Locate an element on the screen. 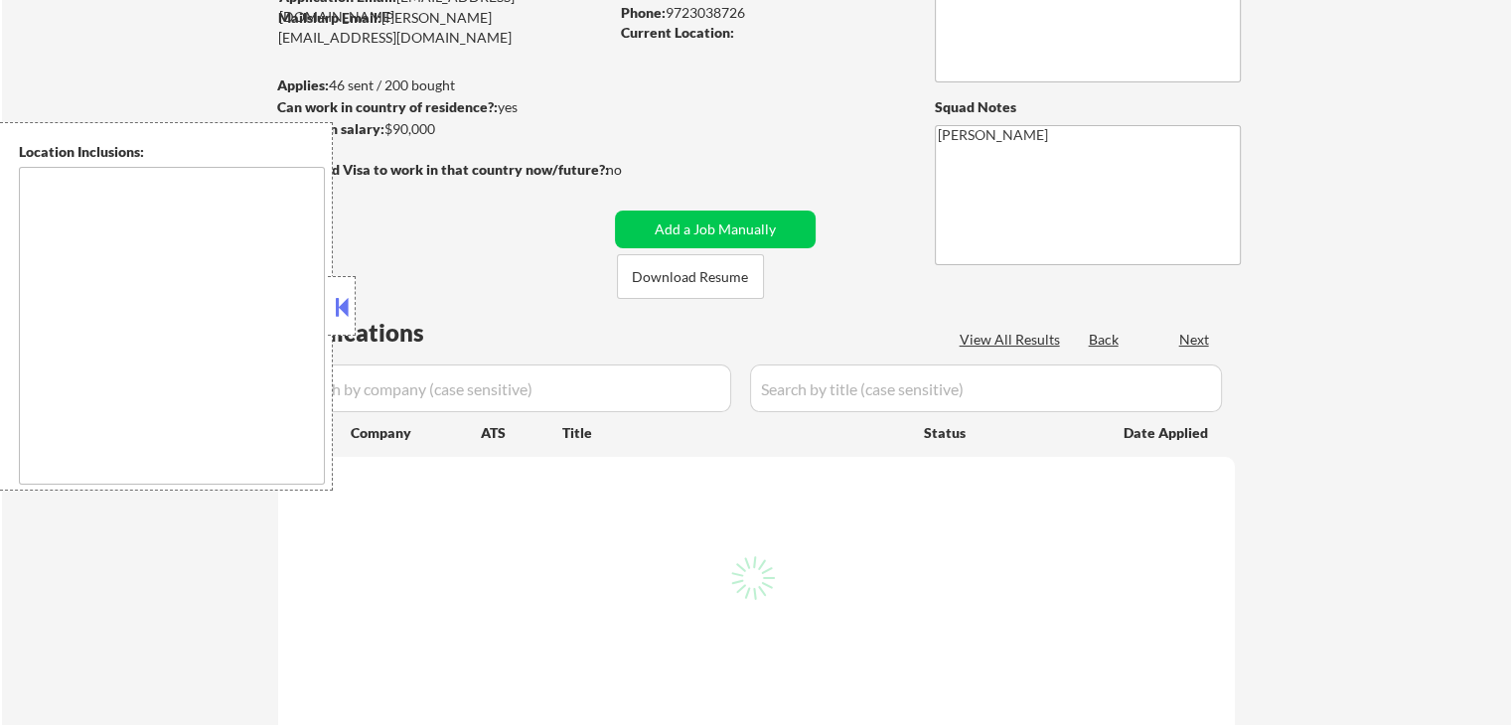  button: Add a Job Manually is located at coordinates (715, 230).